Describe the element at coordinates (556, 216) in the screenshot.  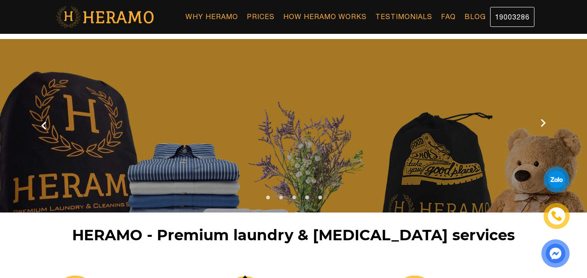
I see `img: phone-icon` at that location.